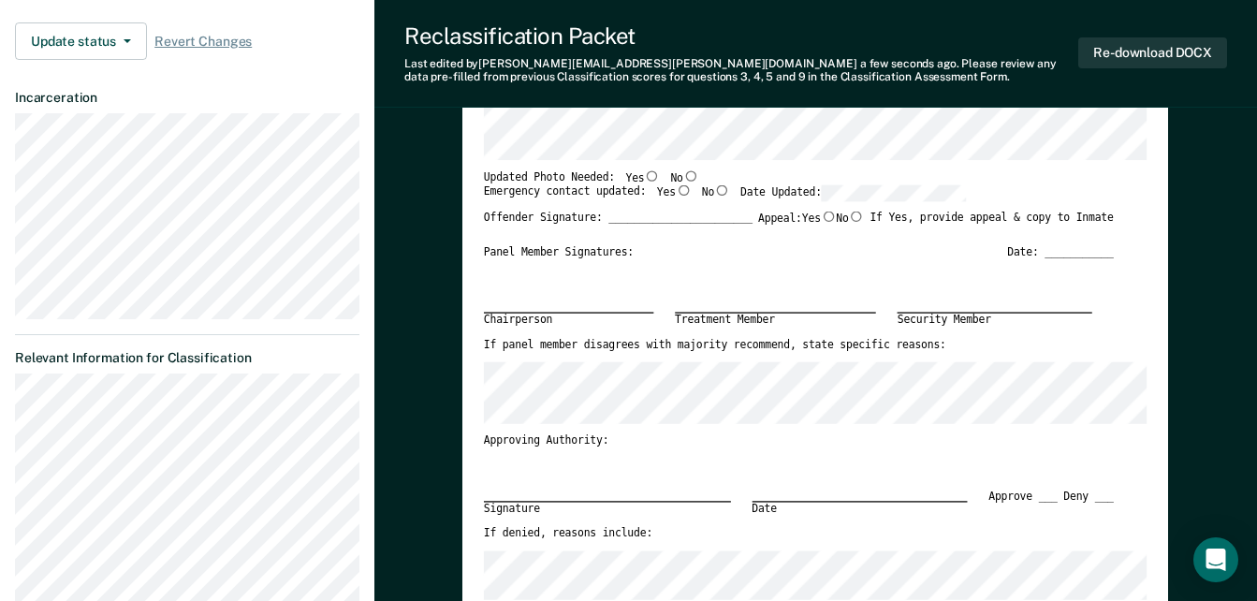  I want to click on div: Panel Member Signatures:, so click(559, 252).